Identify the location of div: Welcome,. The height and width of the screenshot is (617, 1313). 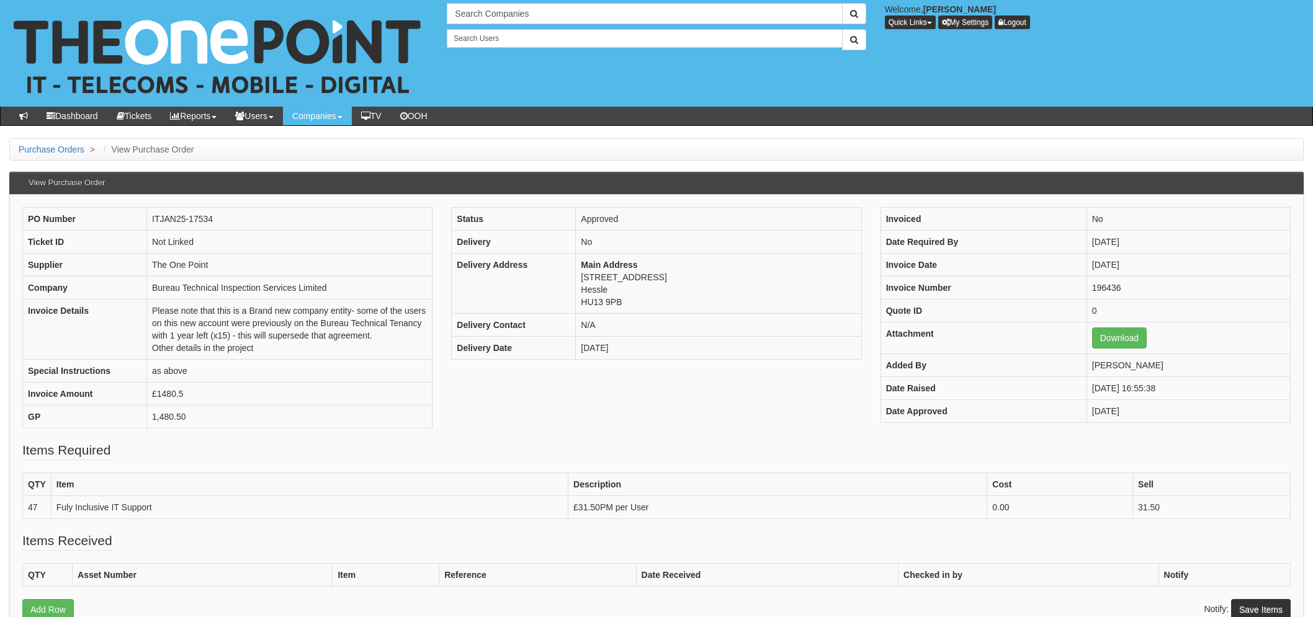
(1094, 16).